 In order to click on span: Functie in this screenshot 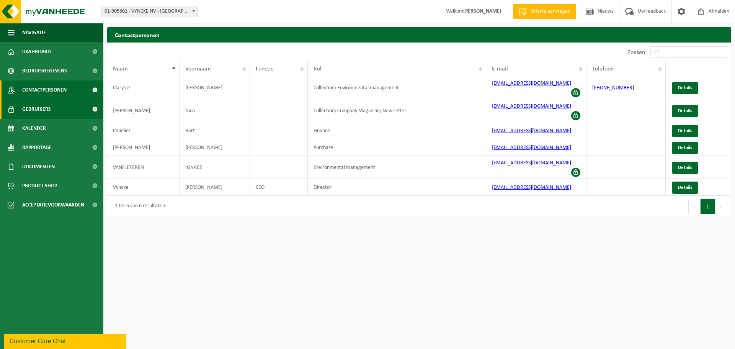, I will do `click(264, 69)`.